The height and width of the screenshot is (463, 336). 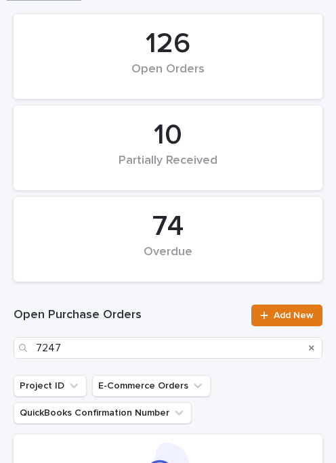 What do you see at coordinates (168, 77) in the screenshot?
I see `div: Open Orders` at bounding box center [168, 77].